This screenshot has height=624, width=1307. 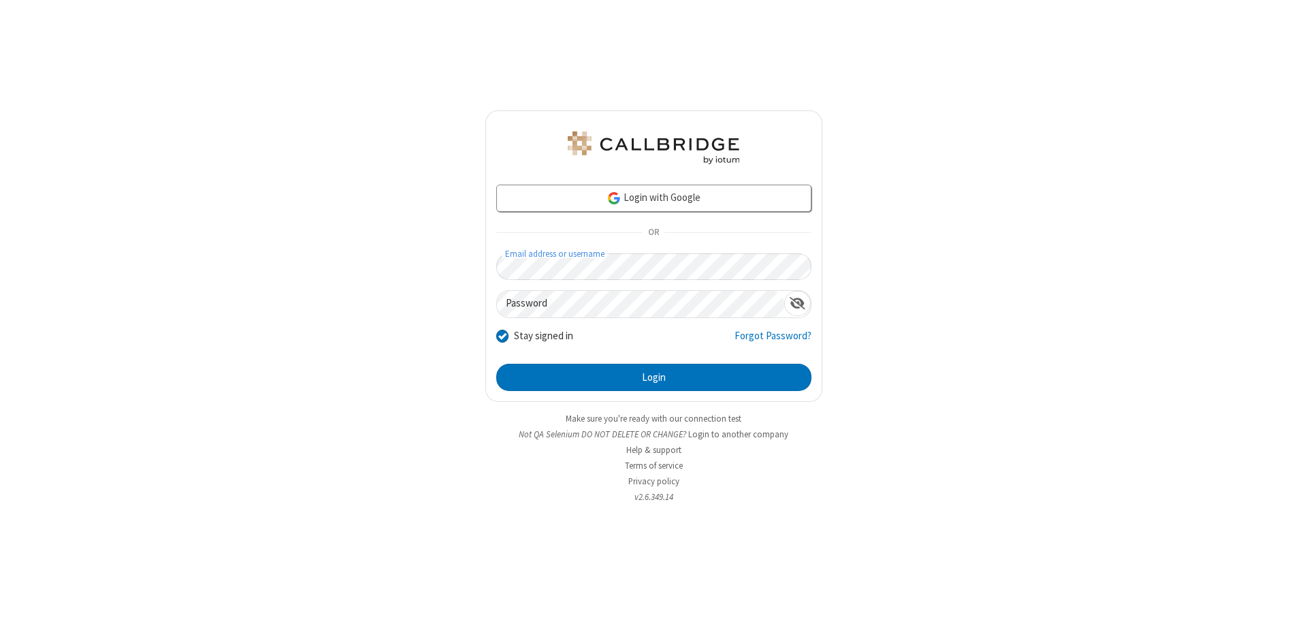 I want to click on a: Privacy policy, so click(x=653, y=481).